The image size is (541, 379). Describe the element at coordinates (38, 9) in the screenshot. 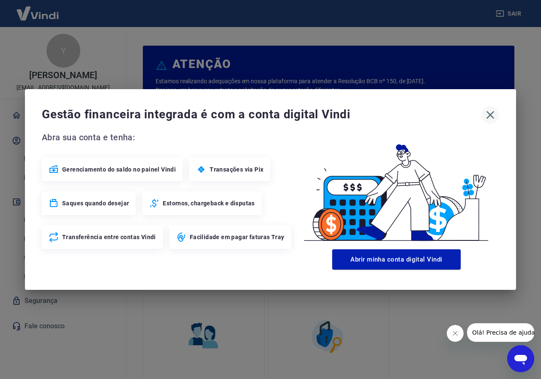

I see `span: Olá! Precisa de ajuda?` at that location.